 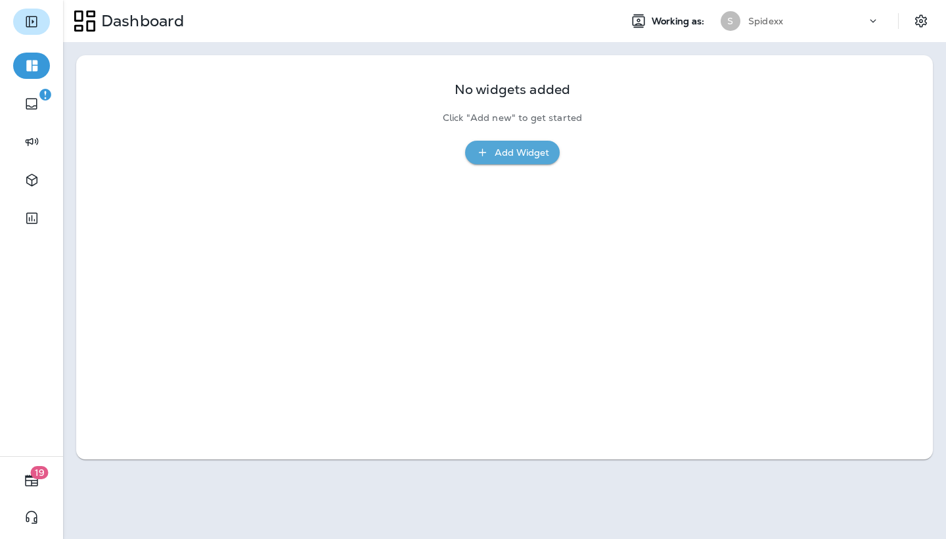 I want to click on button: Add Widget, so click(x=513, y=152).